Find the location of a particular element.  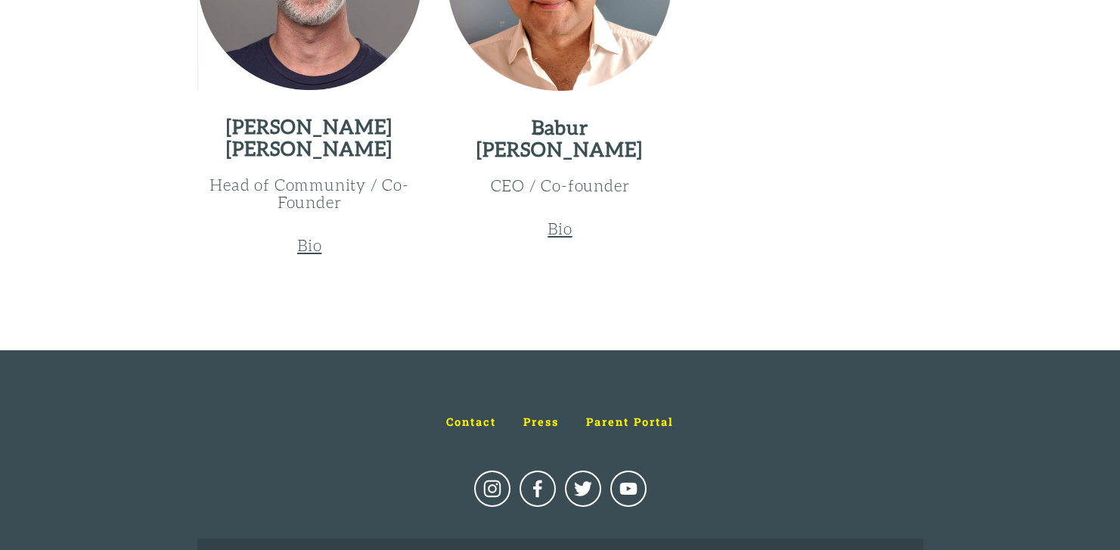

h3: Head of Community / Co-Founder is located at coordinates (309, 193).